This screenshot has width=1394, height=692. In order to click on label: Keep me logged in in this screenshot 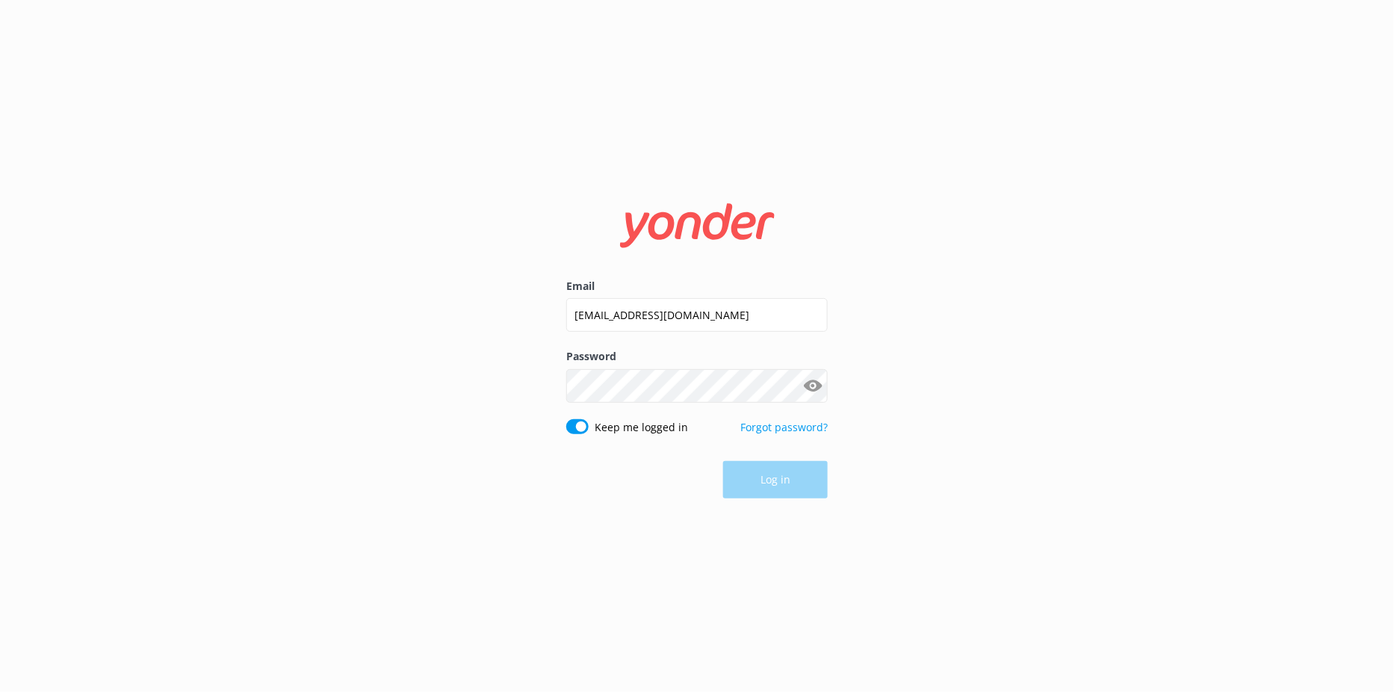, I will do `click(641, 427)`.